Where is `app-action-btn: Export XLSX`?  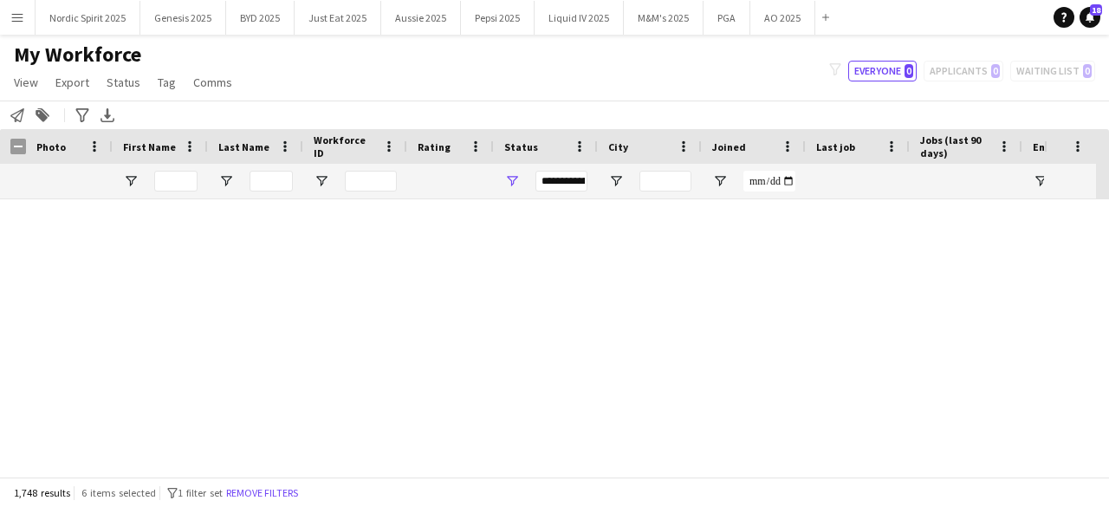 app-action-btn: Export XLSX is located at coordinates (107, 115).